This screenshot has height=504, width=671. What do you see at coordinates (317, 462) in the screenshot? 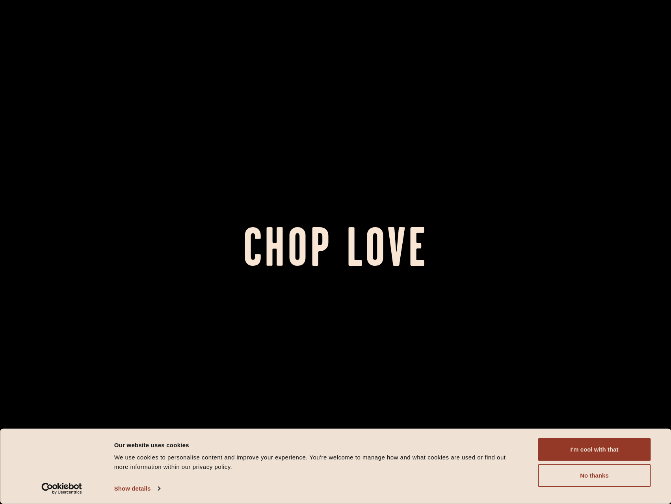
I see `div: We use cookies to personalise content and improve your experience. You're welcome to manage how a...` at bounding box center [317, 462].